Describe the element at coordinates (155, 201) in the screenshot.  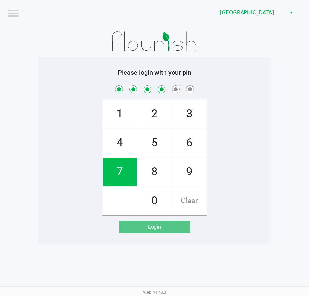
I see `span: 0` at that location.